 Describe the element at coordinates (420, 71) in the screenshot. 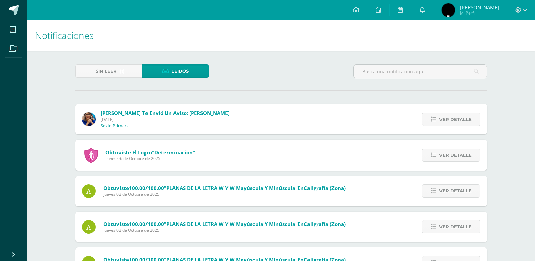

I see `input: Busca una notificación aquí` at that location.